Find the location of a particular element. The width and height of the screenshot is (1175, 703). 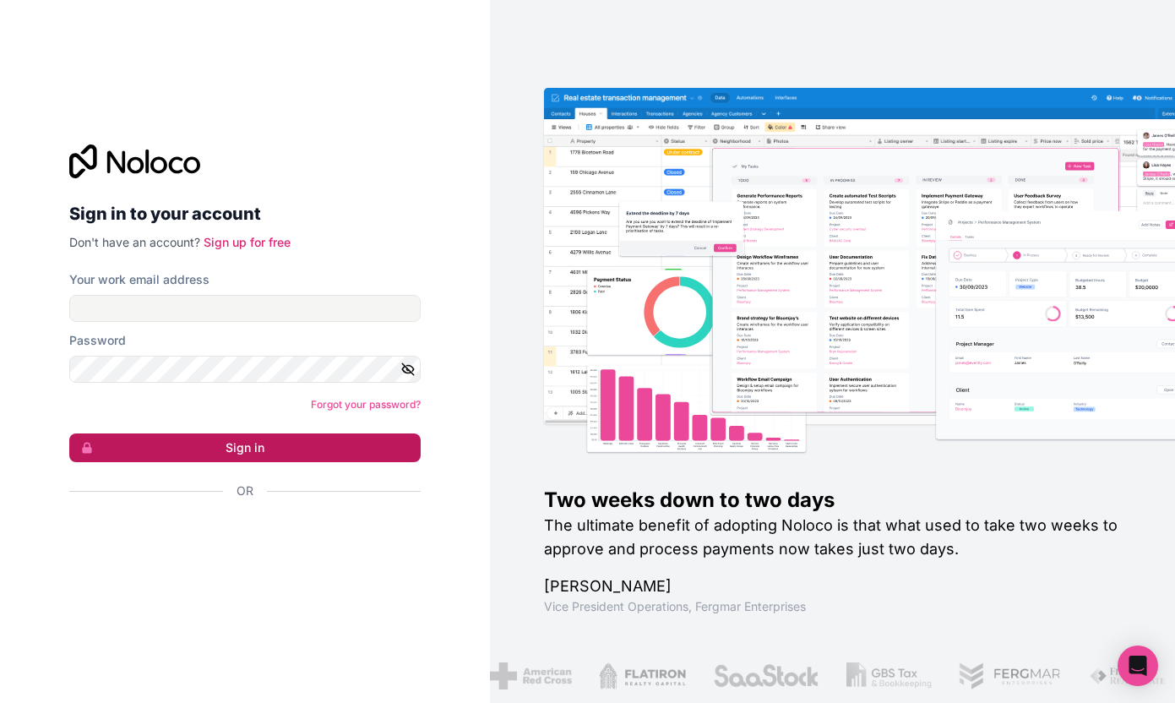

img: /assets/fergmar-CudnrXN5.png is located at coordinates (1010, 676).